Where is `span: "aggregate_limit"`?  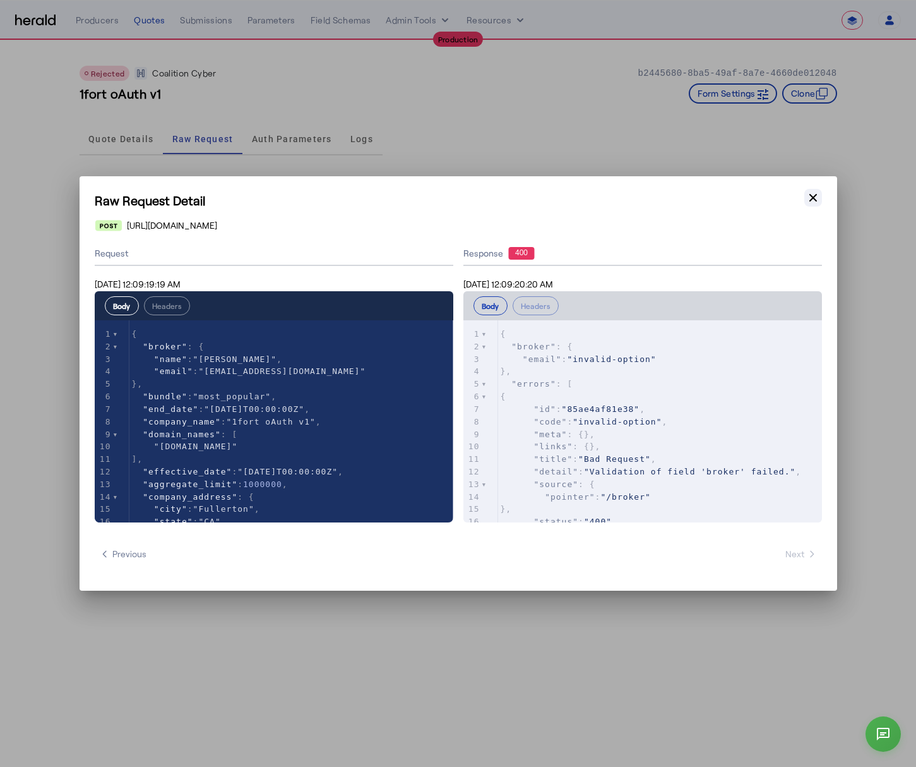 span: "aggregate_limit" is located at coordinates (190, 484).